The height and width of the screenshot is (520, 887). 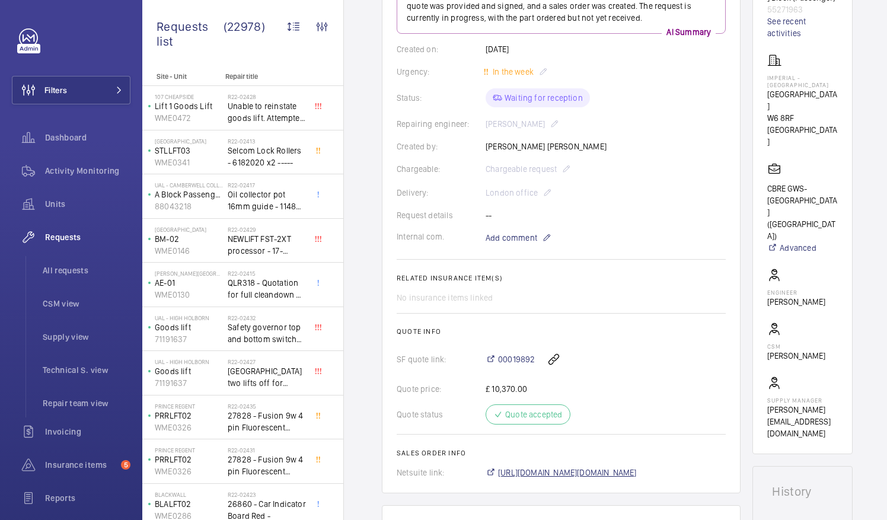 I want to click on span: Requests list, so click(x=190, y=34).